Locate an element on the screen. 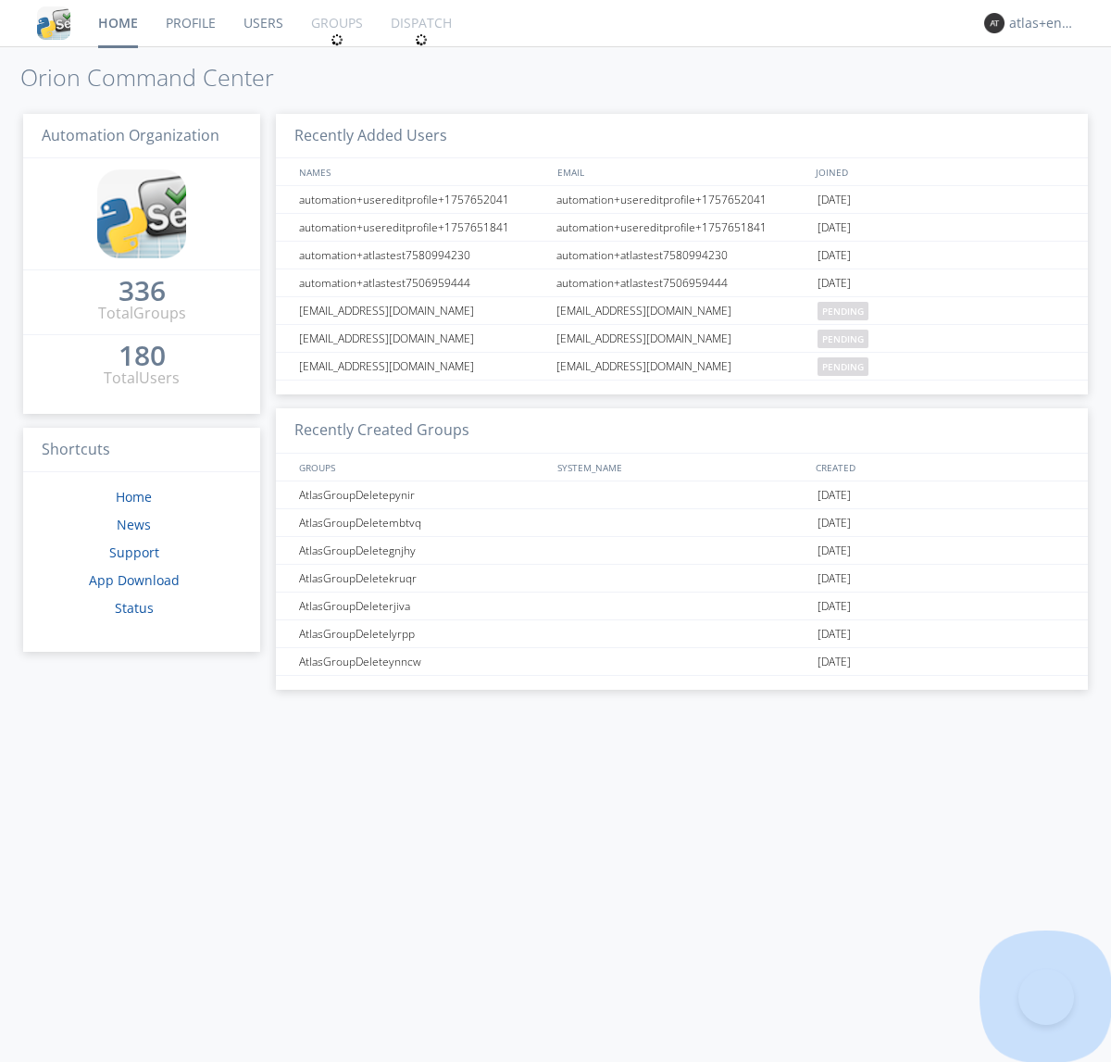  a: Support is located at coordinates (134, 552).